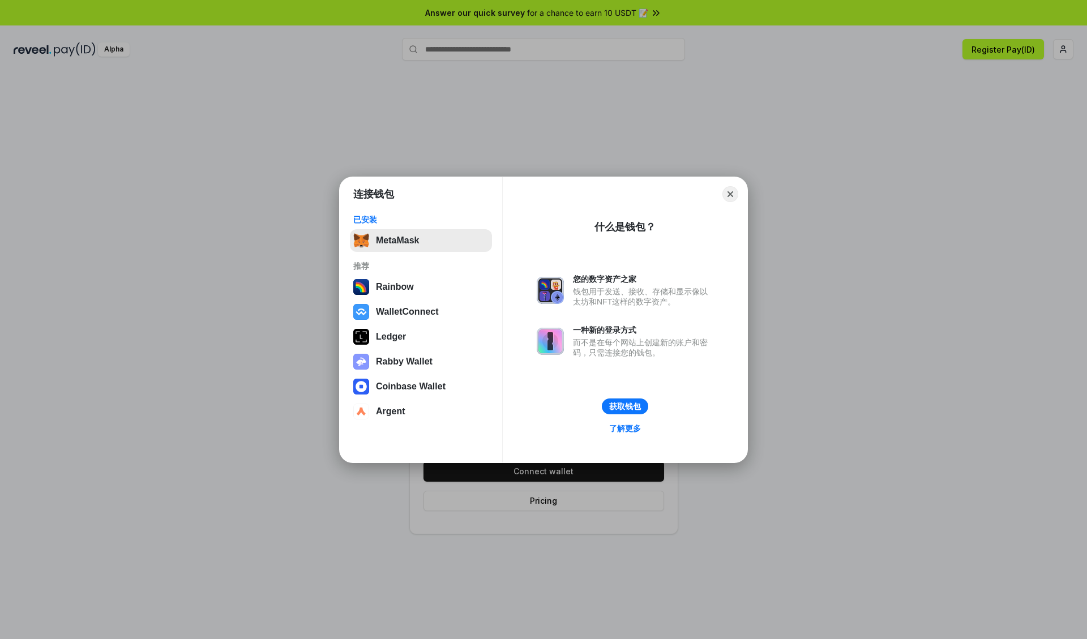 The image size is (1087, 639). What do you see at coordinates (404, 362) in the screenshot?
I see `div: Rabby Wallet` at bounding box center [404, 362].